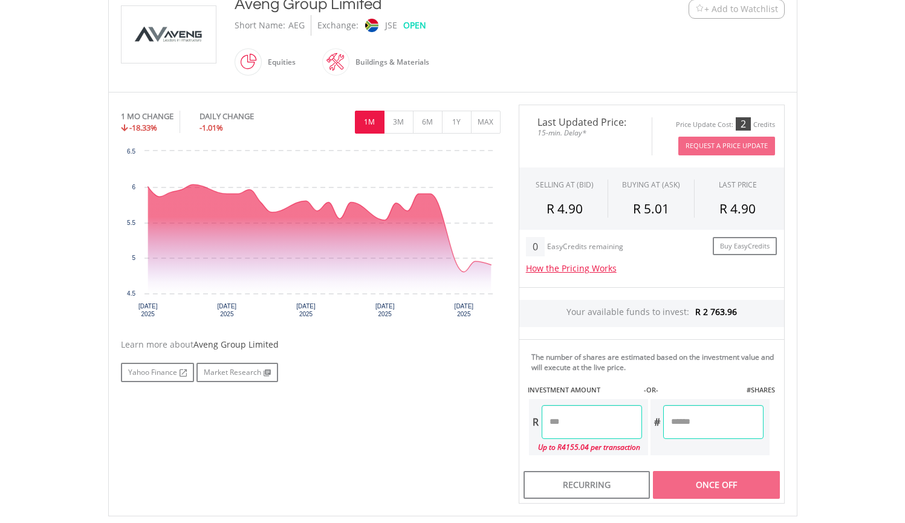 The image size is (905, 523). Describe the element at coordinates (565, 184) in the screenshot. I see `div: SELLING AT (BID)` at that location.